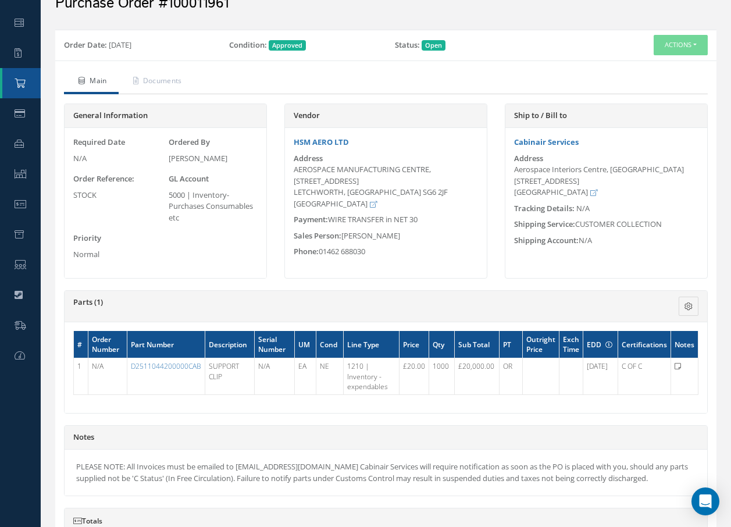 Image resolution: width=731 pixels, height=527 pixels. What do you see at coordinates (188, 179) in the screenshot?
I see `label: GL Account` at bounding box center [188, 179].